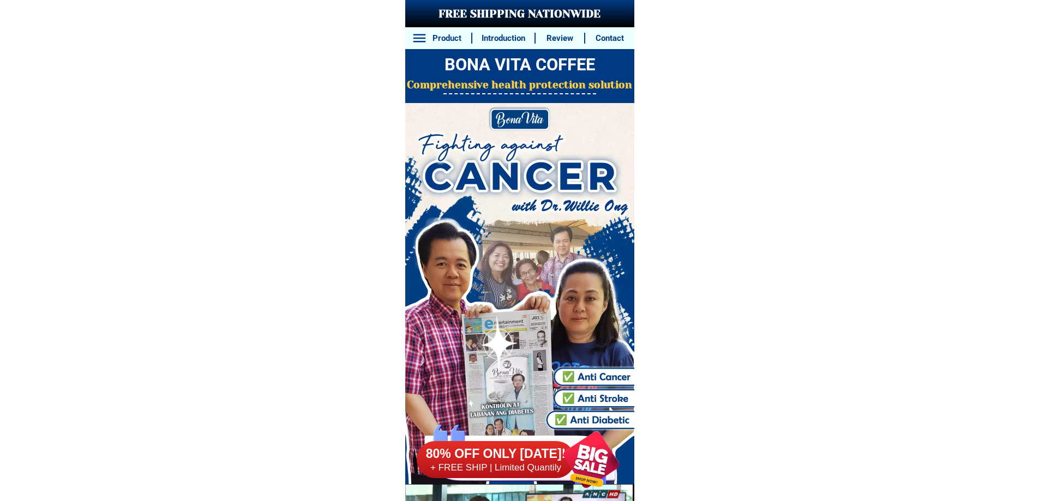 The image size is (1039, 501). What do you see at coordinates (610, 38) in the screenshot?
I see `h6: Contact` at bounding box center [610, 38].